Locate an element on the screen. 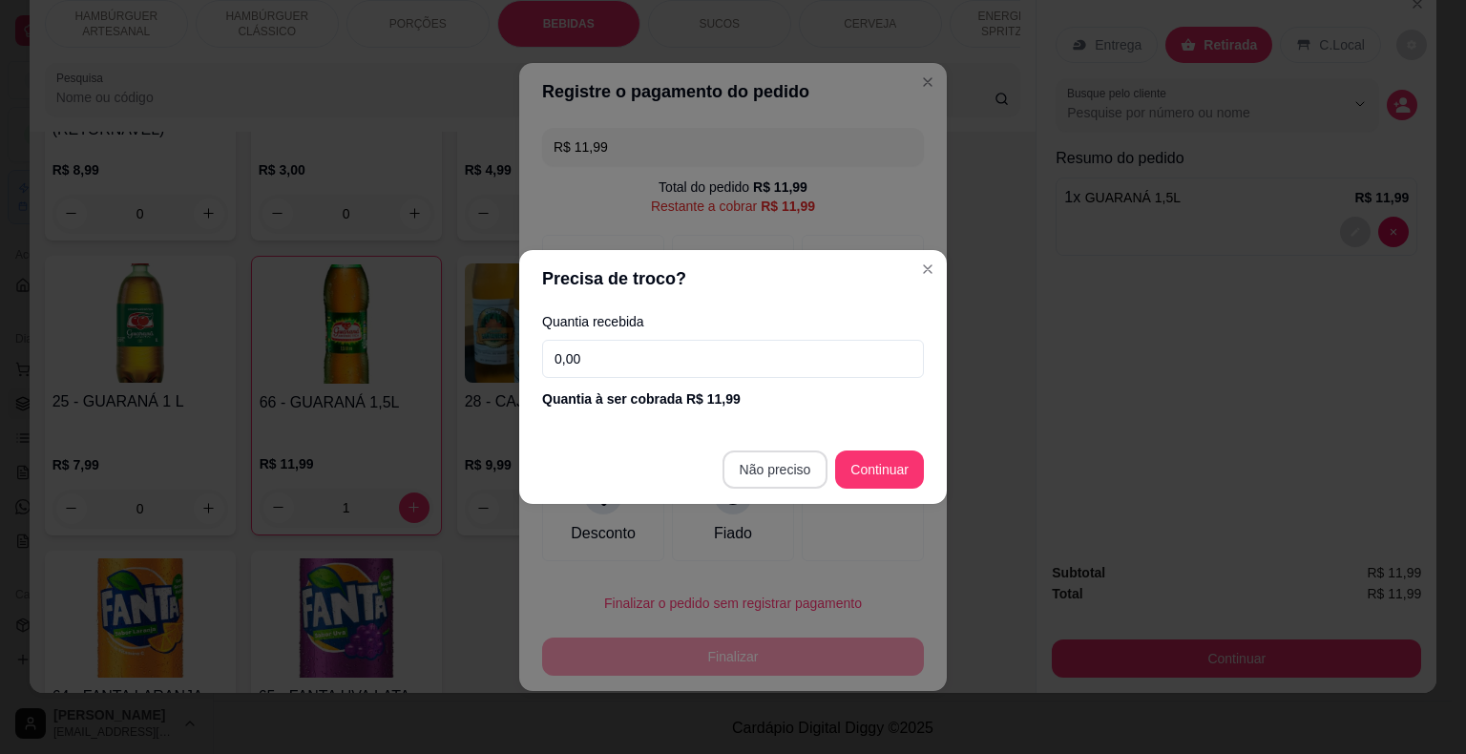  button: Close is located at coordinates (928, 269).